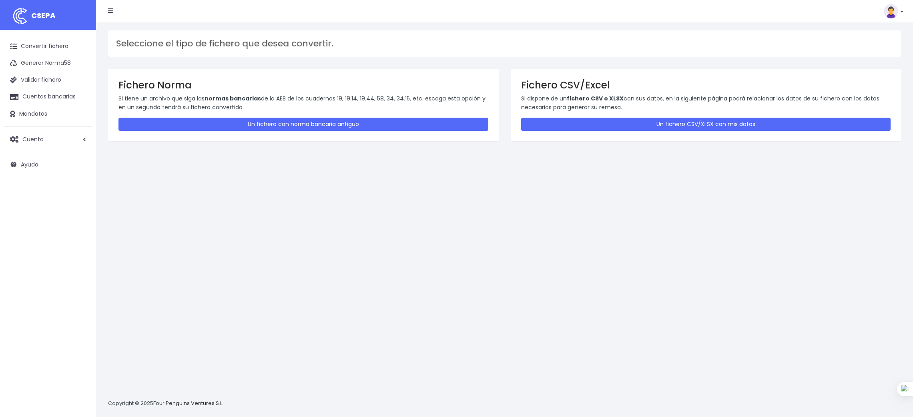  What do you see at coordinates (706, 124) in the screenshot?
I see `a: Un fichero CSV/XLSX con mis datos` at bounding box center [706, 124].